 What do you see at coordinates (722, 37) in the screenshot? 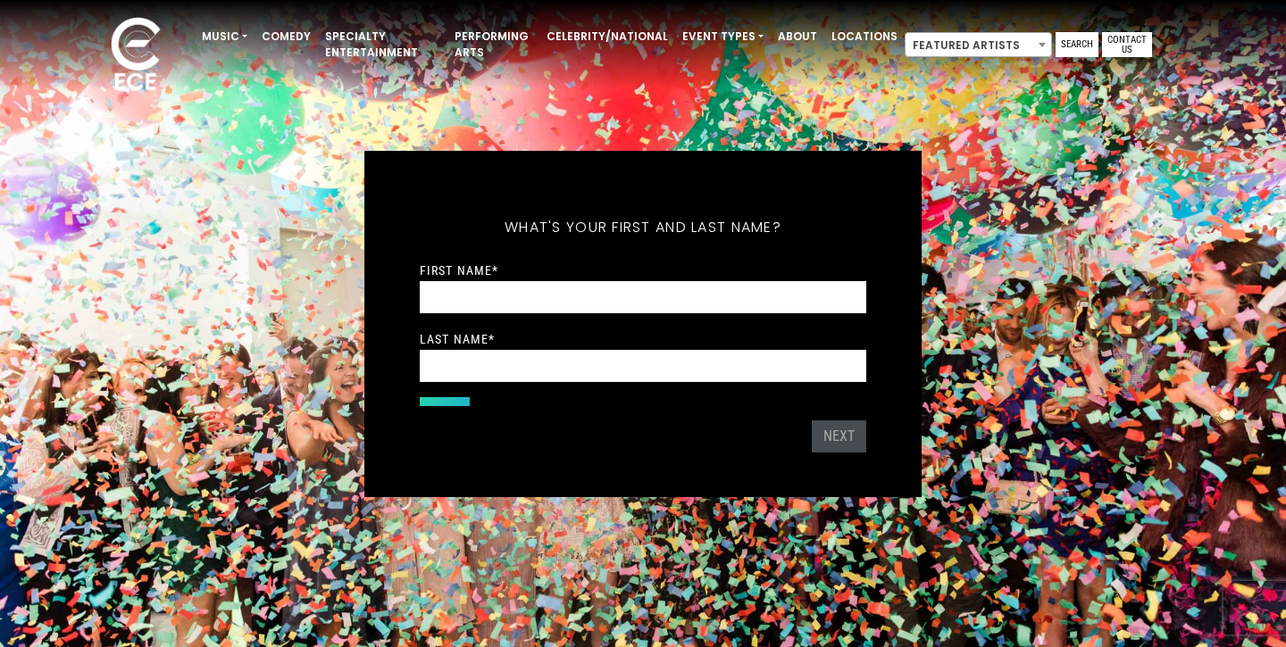
I see `a: Event Types` at bounding box center [722, 37].